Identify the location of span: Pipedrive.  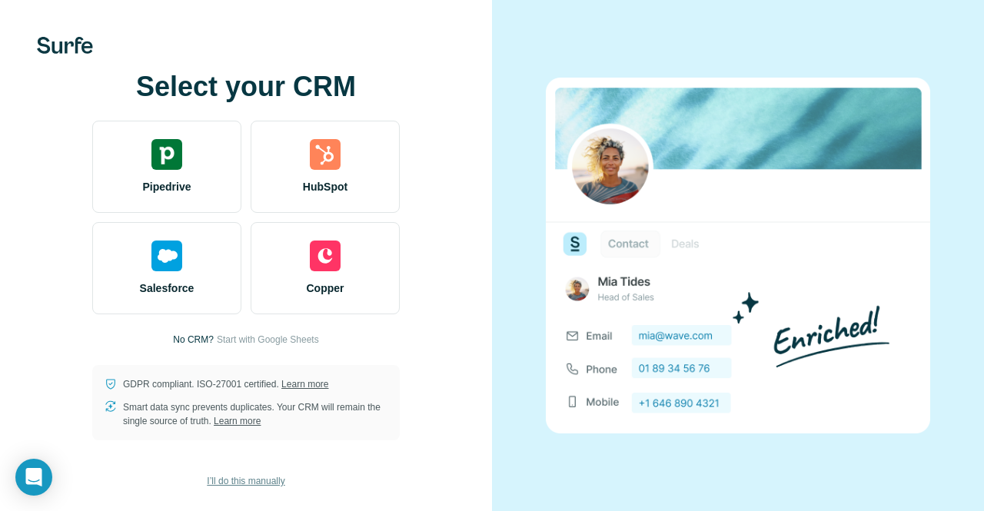
(166, 187).